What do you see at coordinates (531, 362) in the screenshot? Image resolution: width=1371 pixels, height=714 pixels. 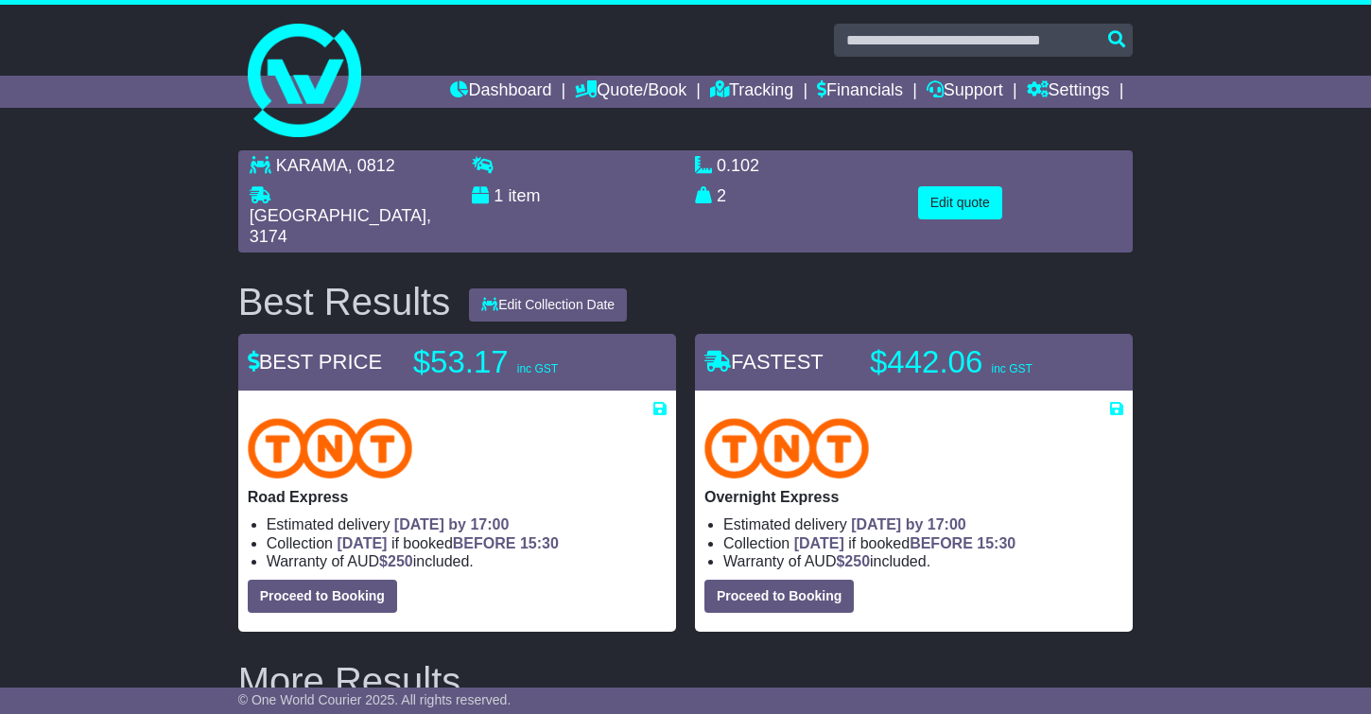 I see `p: $53.17` at bounding box center [531, 362].